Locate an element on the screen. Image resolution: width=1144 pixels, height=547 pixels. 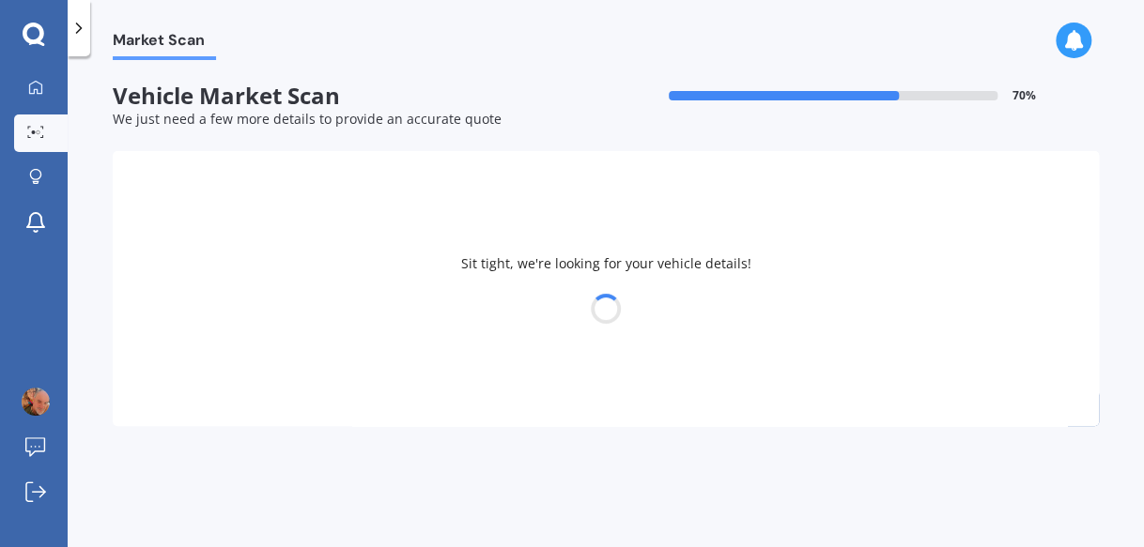
img: ACg8ocIAaB8DhD7XGF7NxU_gXSsaYHfkkcPY4TdTmtZyI539M-xVO2kq2A=s96-c is located at coordinates (36, 402).